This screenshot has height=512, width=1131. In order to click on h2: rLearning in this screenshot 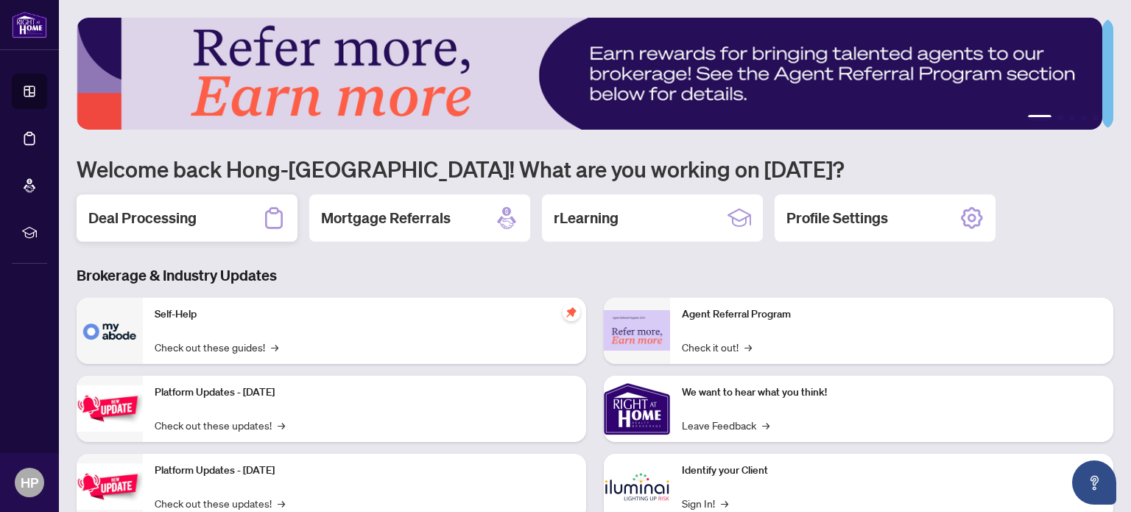, I will do `click(586, 218)`.